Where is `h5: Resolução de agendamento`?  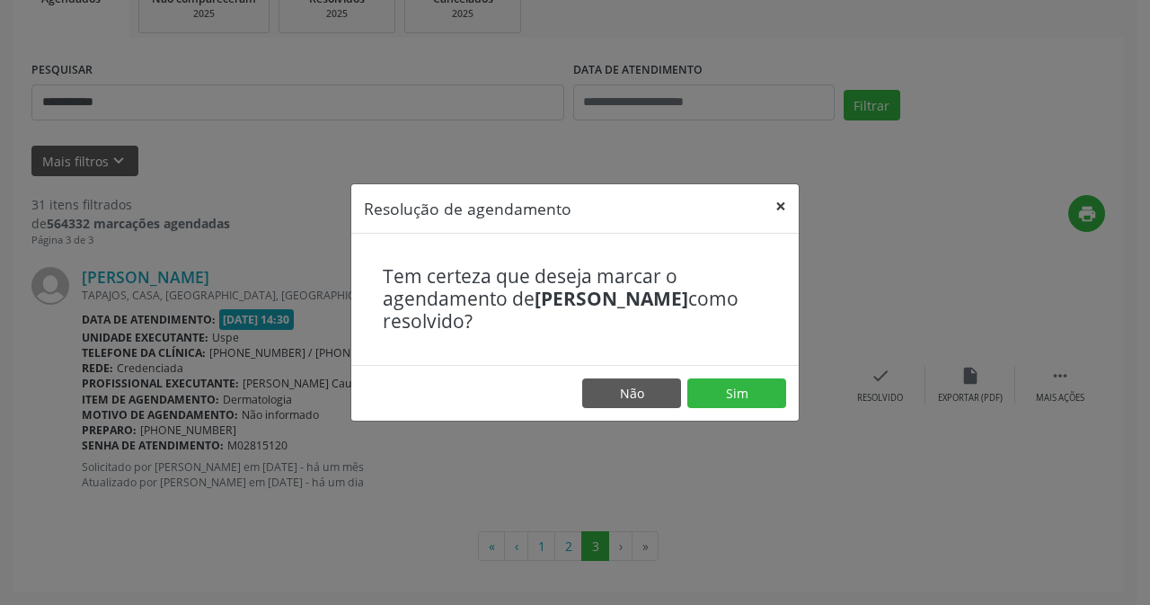
h5: Resolução de agendamento is located at coordinates (467, 208).